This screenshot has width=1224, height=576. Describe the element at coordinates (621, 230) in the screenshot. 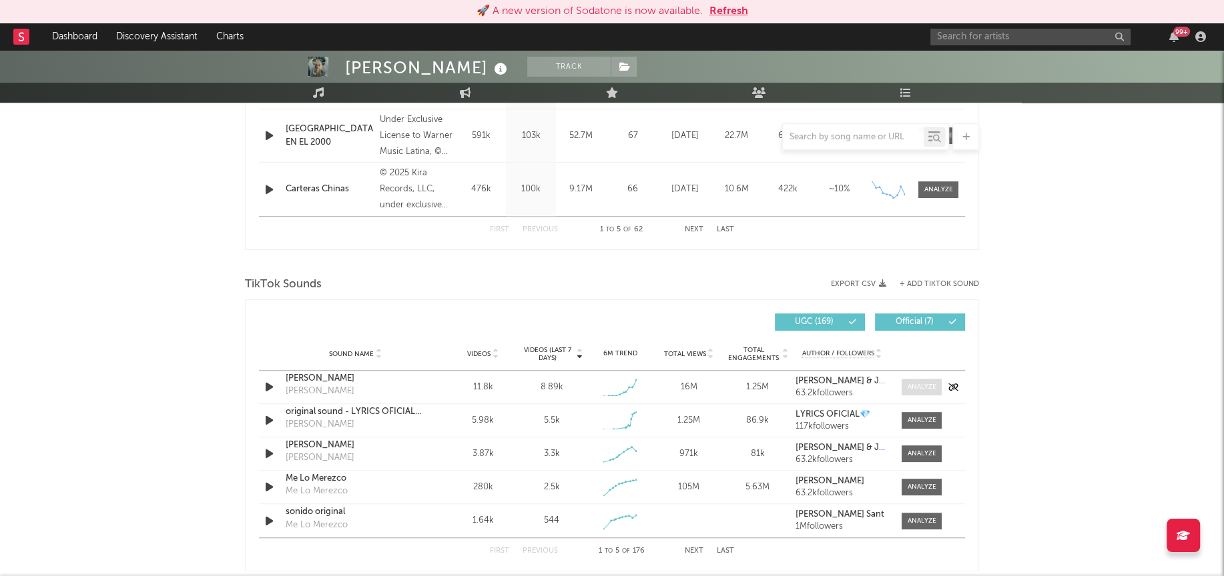

I see `div: 1 5 62` at that location.